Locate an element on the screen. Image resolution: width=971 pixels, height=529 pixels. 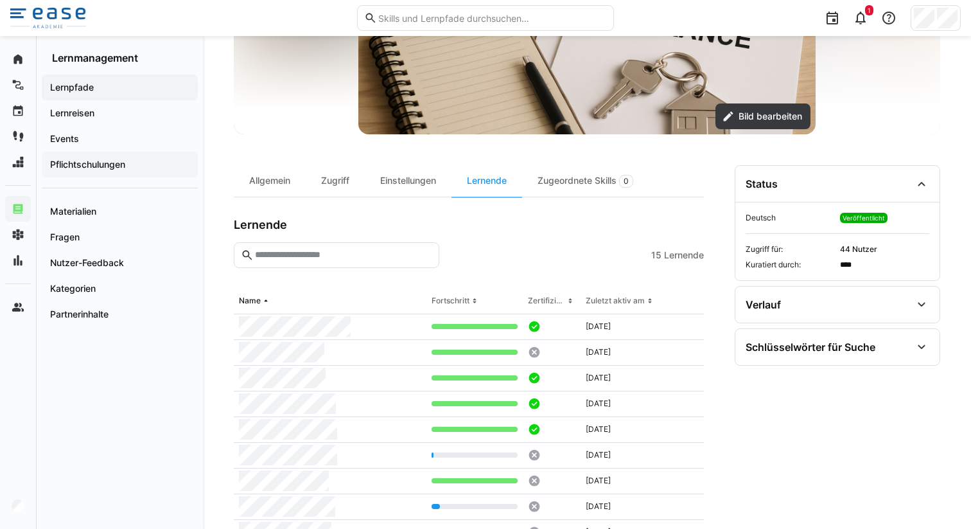
input: Skills und Lernpfade durchsuchen… is located at coordinates (492, 18).